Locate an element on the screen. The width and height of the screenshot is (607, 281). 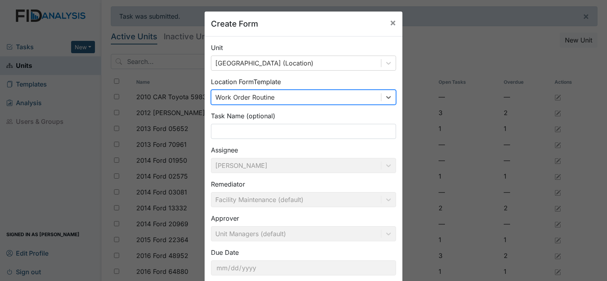
h5: Create Form is located at coordinates (234, 24).